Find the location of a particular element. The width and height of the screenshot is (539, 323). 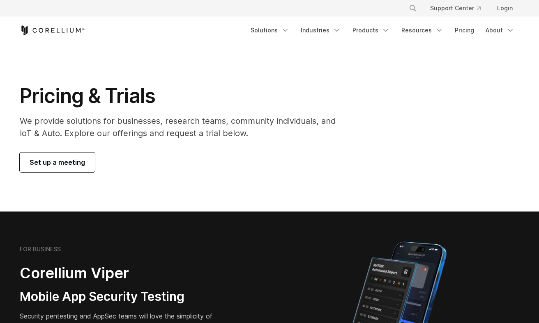

p: We provide solutions for businesses, research teams, community individuals, and IoT & Auto. Explo... is located at coordinates (183, 127).